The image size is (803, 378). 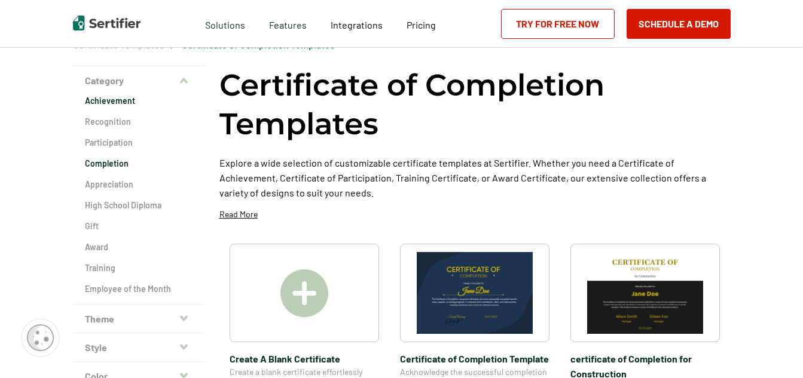 I want to click on a: Schedule a Demo, so click(x=678, y=24).